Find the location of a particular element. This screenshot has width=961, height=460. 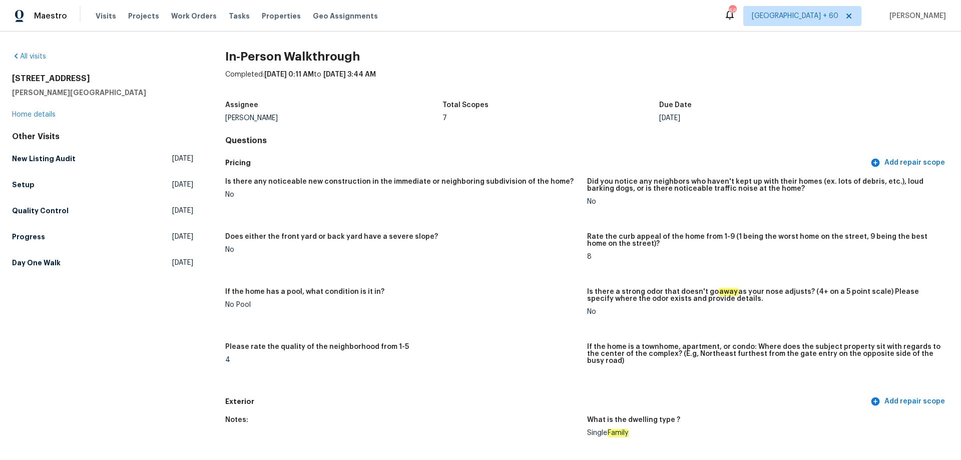

div: Completed: to is located at coordinates (587, 83).